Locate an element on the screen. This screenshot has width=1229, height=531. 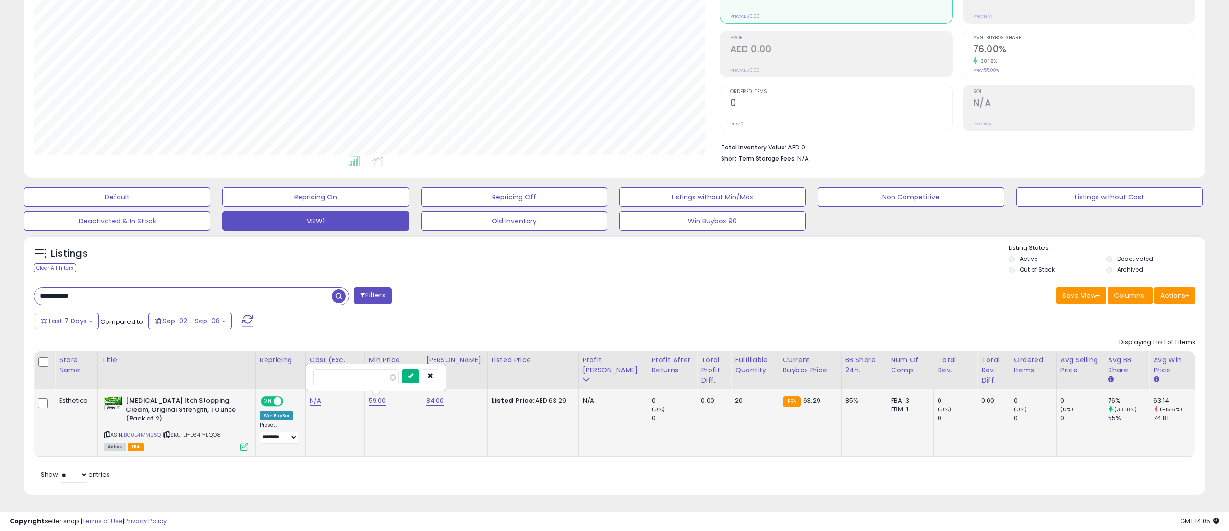
span: Profit is located at coordinates (841, 38).